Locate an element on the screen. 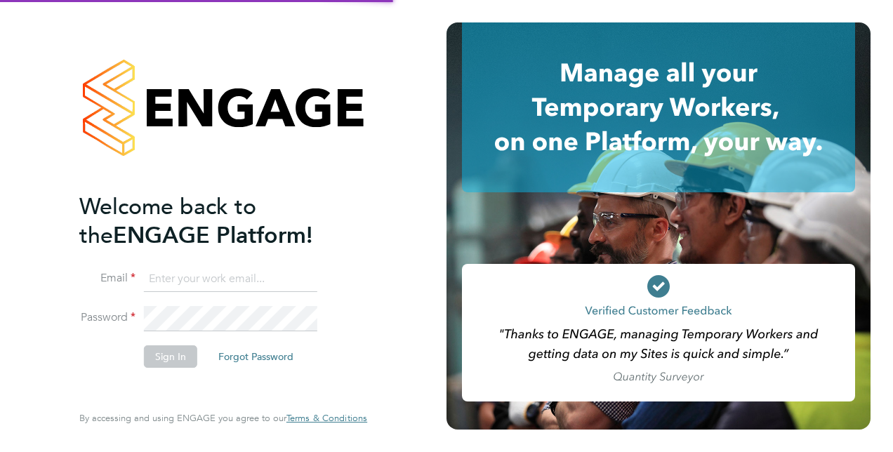 This screenshot has height=452, width=893. input: Enter your work email... is located at coordinates (230, 279).